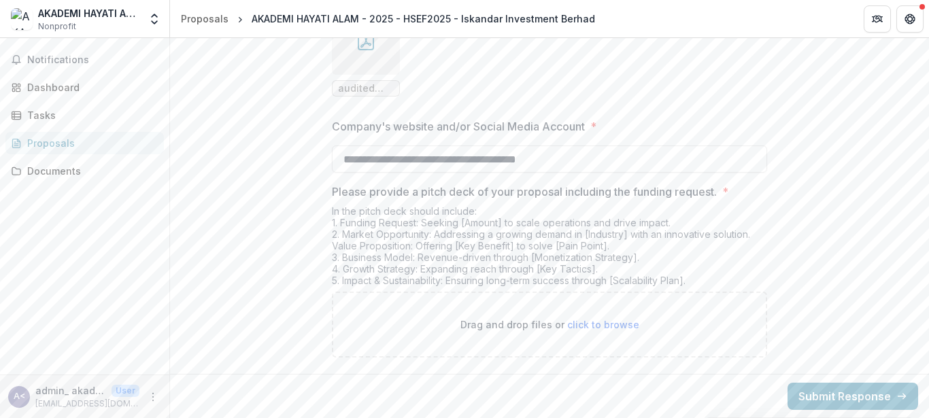  What do you see at coordinates (423, 18) in the screenshot?
I see `div: AKADEMI HAYATI ALAM - 2025 - HSEF2025 - Iskandar Investment Berhad` at bounding box center [423, 18].